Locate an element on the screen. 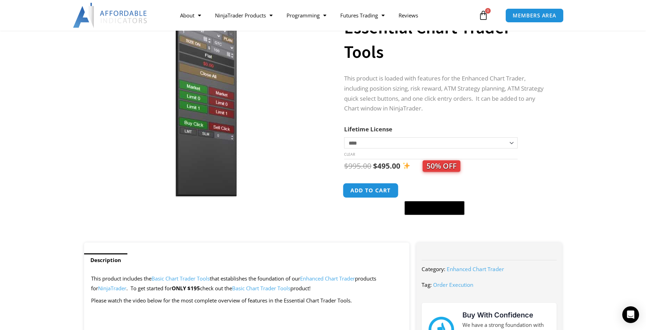 The image size is (646, 330). p: This product includes the that establishes the foundation of our products for . To get started for is located at coordinates (247, 284).